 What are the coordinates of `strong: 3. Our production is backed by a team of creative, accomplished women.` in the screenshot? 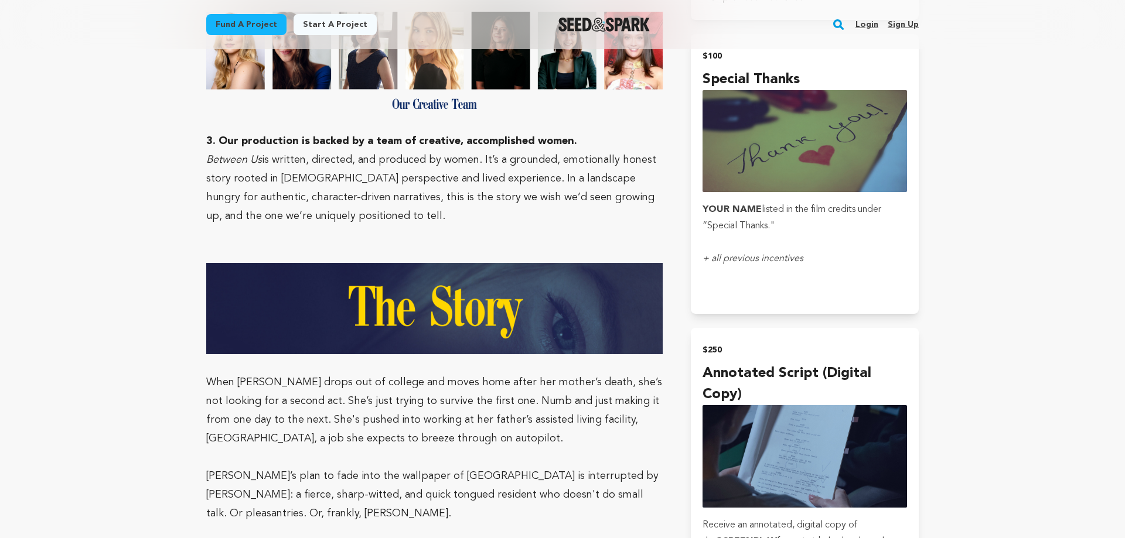 It's located at (391, 141).